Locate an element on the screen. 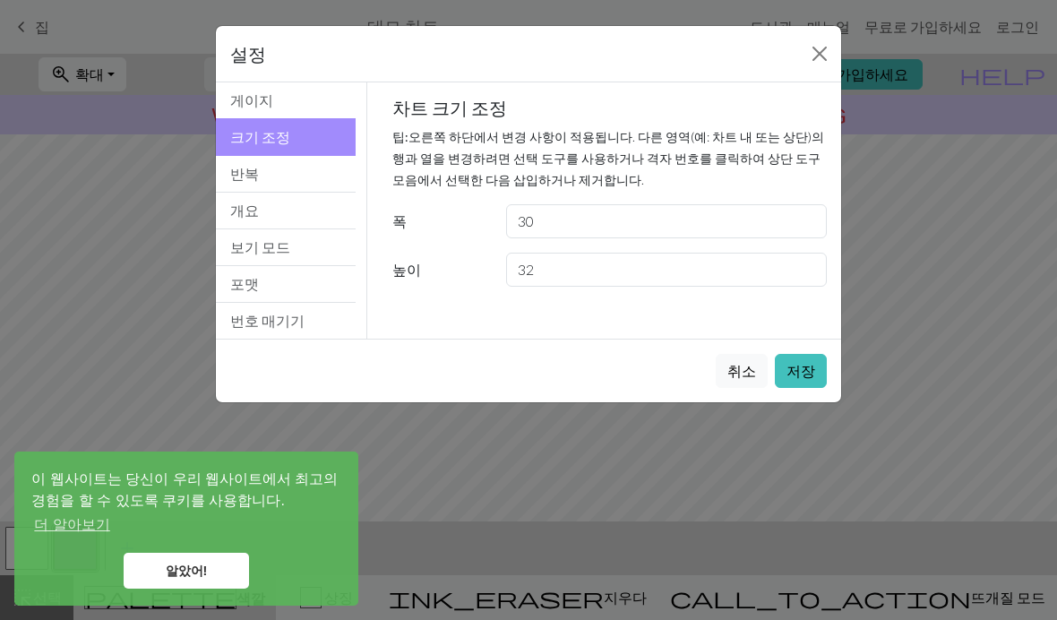 Image resolution: width=1057 pixels, height=620 pixels. div: 쿠키 동의 is located at coordinates (186, 528).